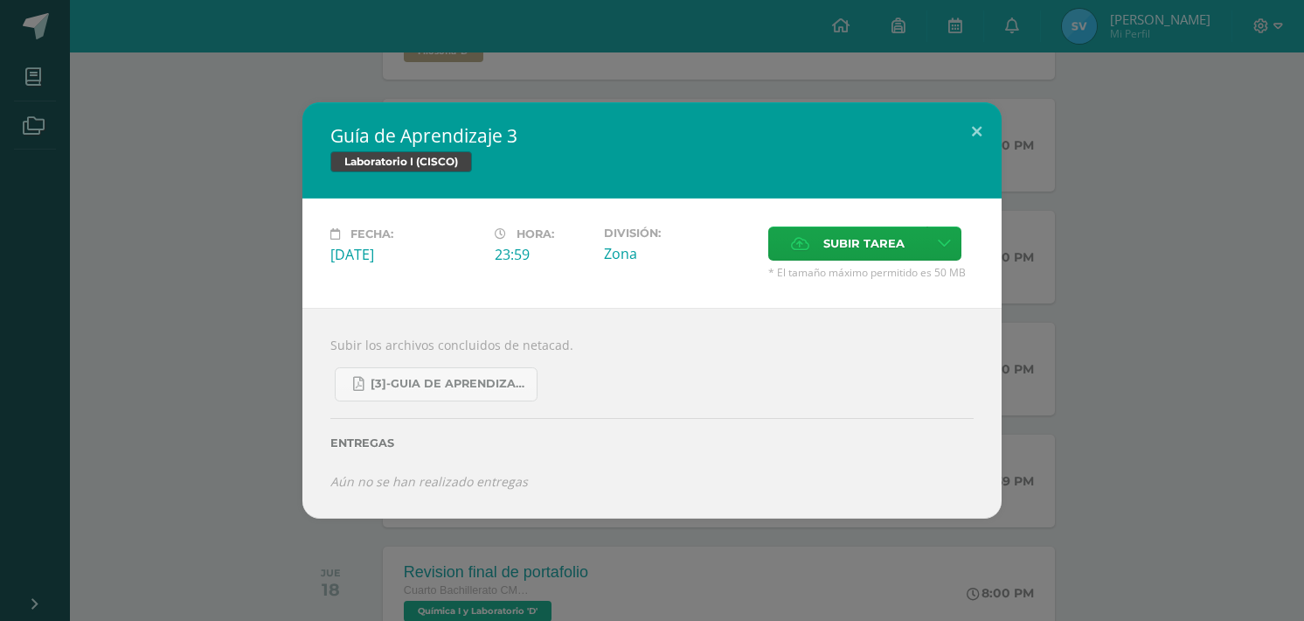  What do you see at coordinates (429, 481) in the screenshot?
I see `i: Aún no se han realizado entregas` at bounding box center [429, 481].